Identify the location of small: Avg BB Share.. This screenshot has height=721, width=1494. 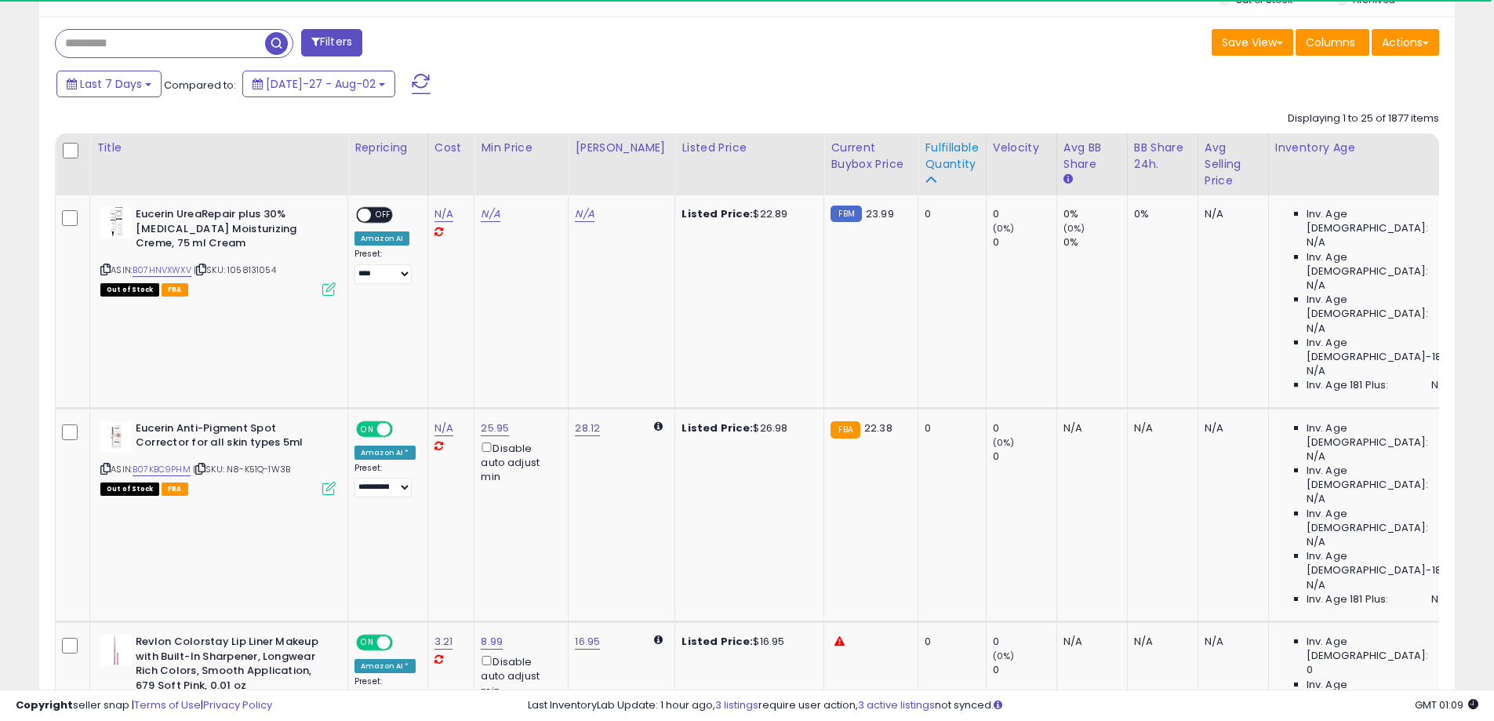
(1068, 180).